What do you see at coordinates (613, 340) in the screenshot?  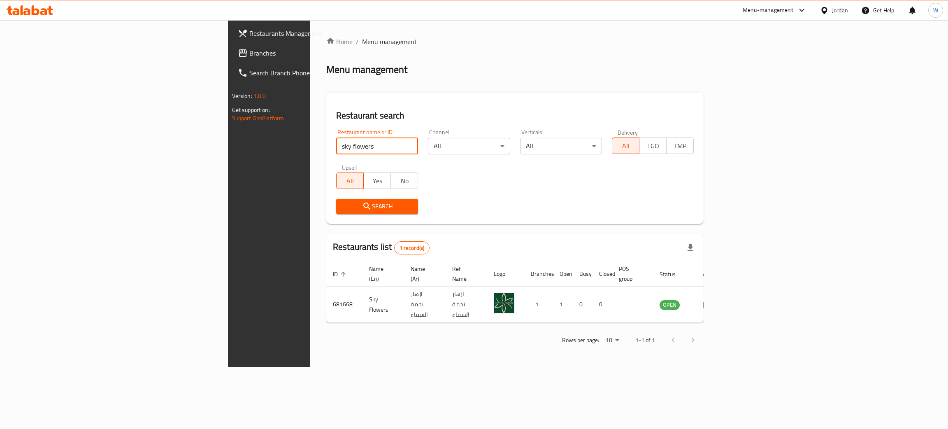 I see `div: Rows per page:` at bounding box center [613, 340].